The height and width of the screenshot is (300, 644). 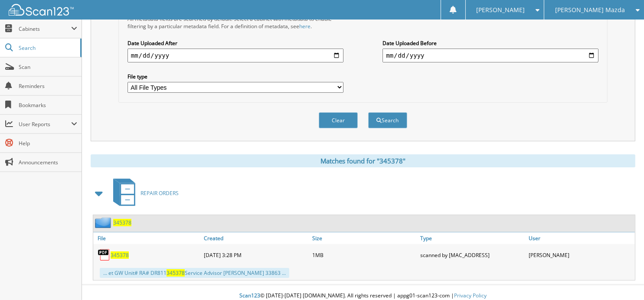 What do you see at coordinates (236, 23) in the screenshot?
I see `div: All metadata fields are searched by default. Select a cabinet with metadata to enable filtering b...` at bounding box center [236, 23].